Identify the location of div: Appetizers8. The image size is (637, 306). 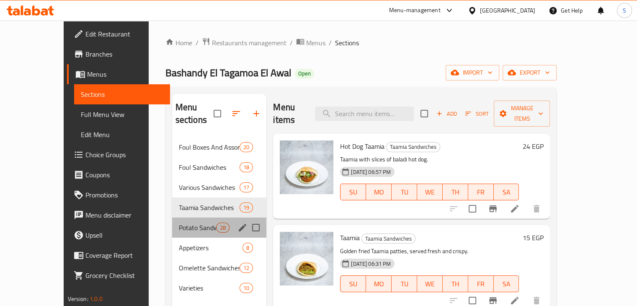
(220, 248).